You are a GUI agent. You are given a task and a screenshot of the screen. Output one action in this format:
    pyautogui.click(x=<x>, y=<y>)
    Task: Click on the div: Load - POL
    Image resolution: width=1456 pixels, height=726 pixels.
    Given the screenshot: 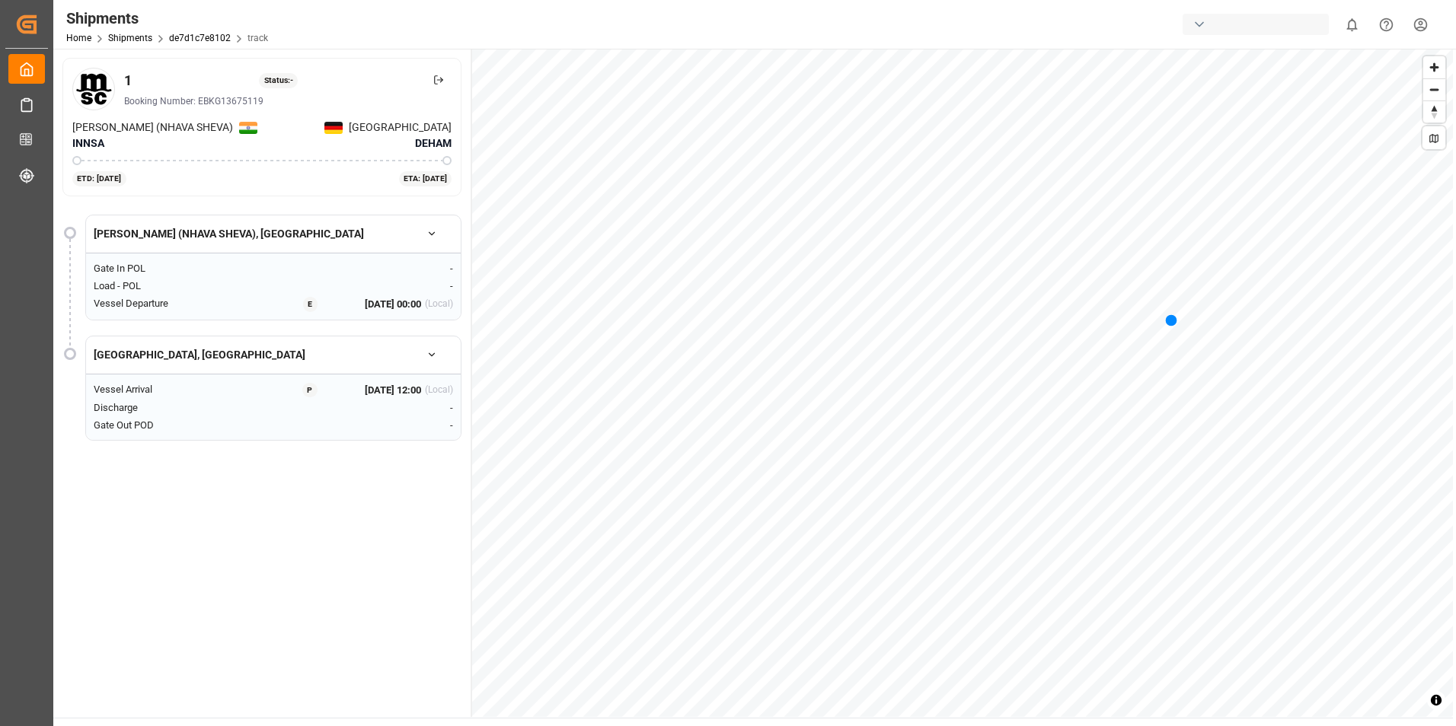 What is the action you would take?
    pyautogui.click(x=160, y=286)
    